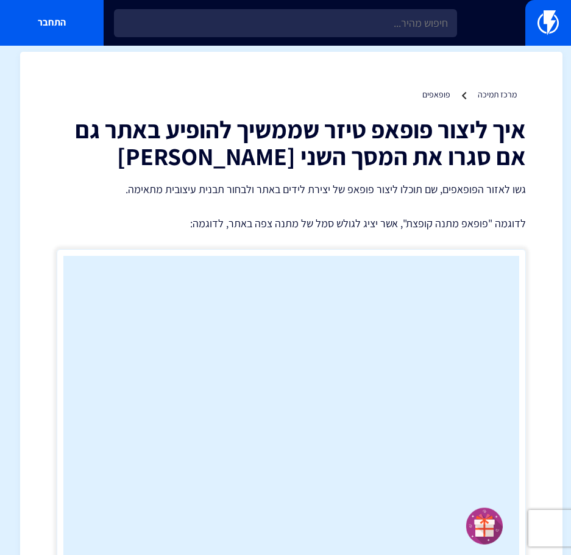 The width and height of the screenshot is (571, 555). What do you see at coordinates (291, 224) in the screenshot?
I see `p: לדוגמה "פופאפ מתנה קופצת", אשר יציג לגולש סמל של מתנה צפה באתר, לדוגמה:` at bounding box center [291, 224].